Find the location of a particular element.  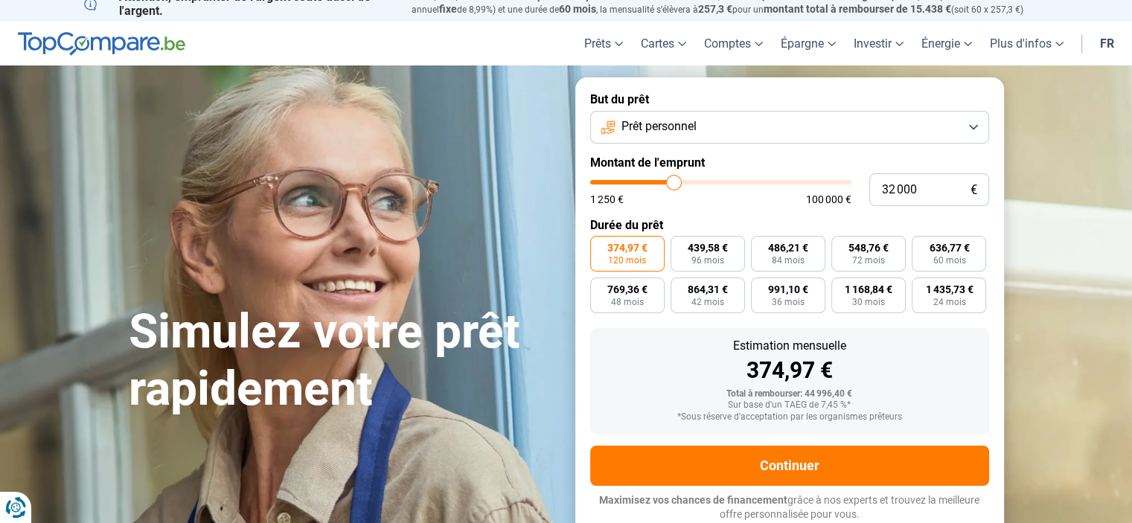

h1: Simulez votre prêt rapidement is located at coordinates (343, 361).